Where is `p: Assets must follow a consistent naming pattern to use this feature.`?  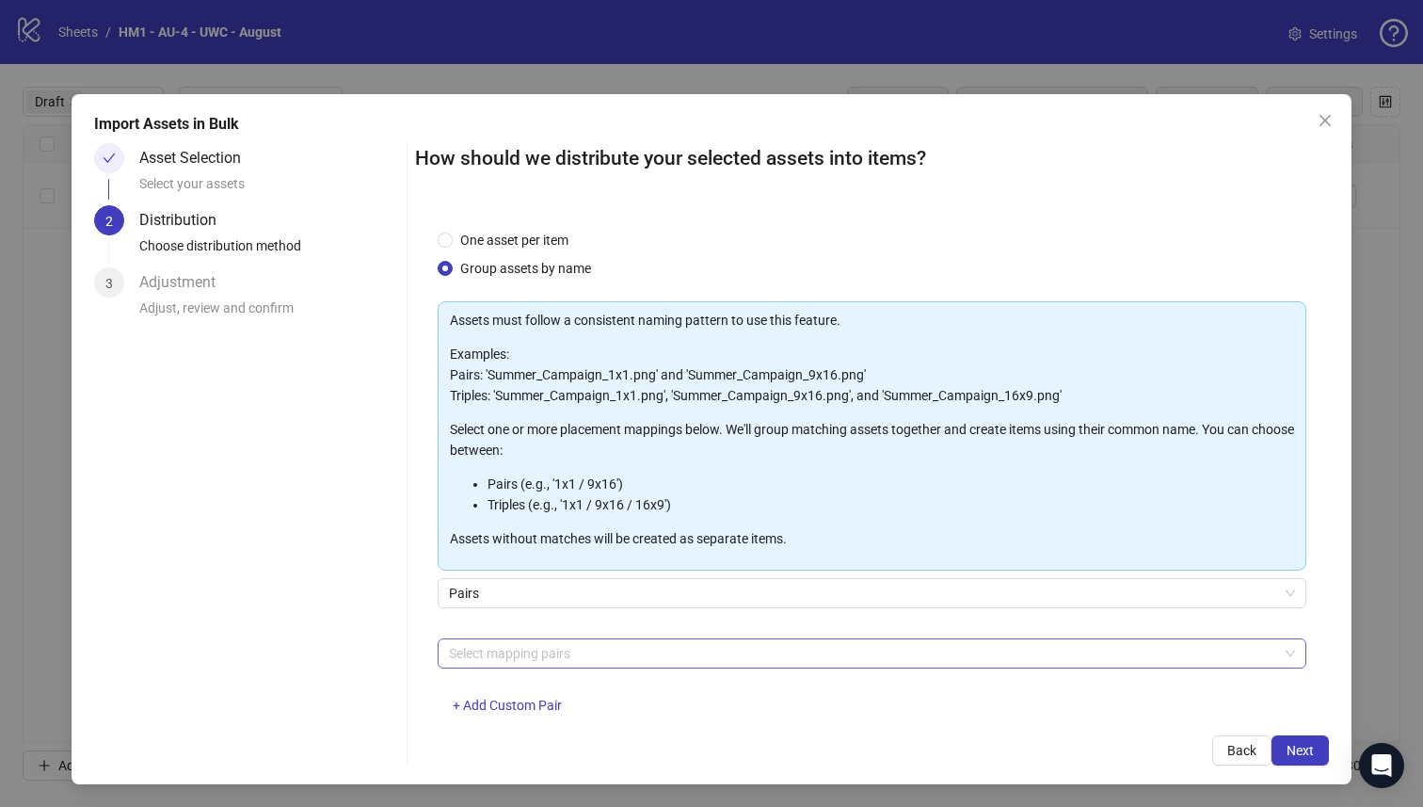
p: Assets must follow a consistent naming pattern to use this feature. is located at coordinates (873, 320).